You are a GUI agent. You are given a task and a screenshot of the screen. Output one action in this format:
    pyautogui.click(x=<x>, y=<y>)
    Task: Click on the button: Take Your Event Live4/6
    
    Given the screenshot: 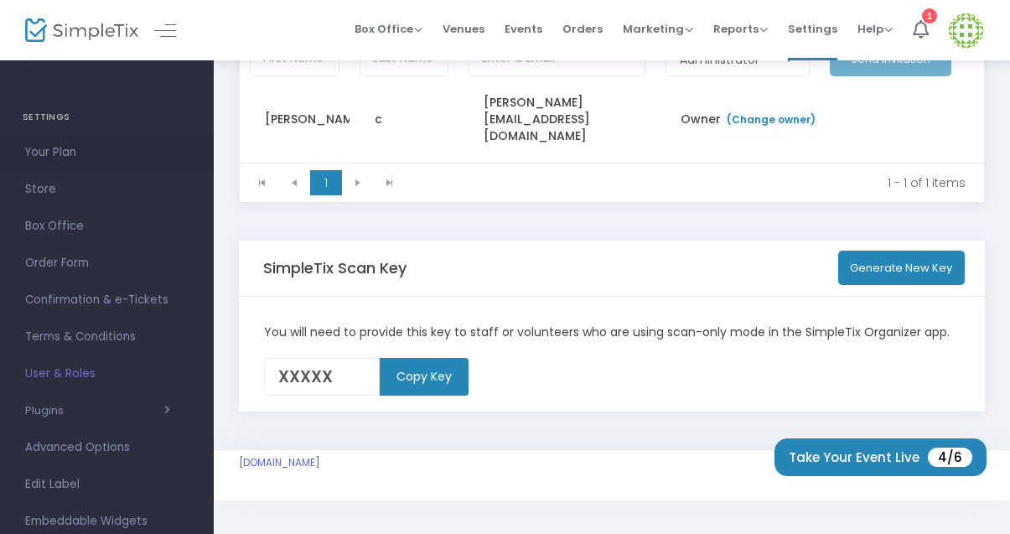 What is the action you would take?
    pyautogui.click(x=880, y=457)
    